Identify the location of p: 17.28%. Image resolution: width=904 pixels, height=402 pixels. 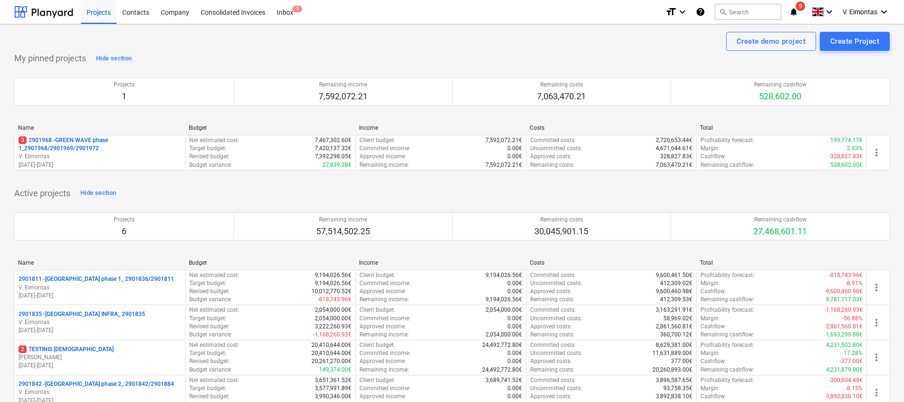
(853, 353).